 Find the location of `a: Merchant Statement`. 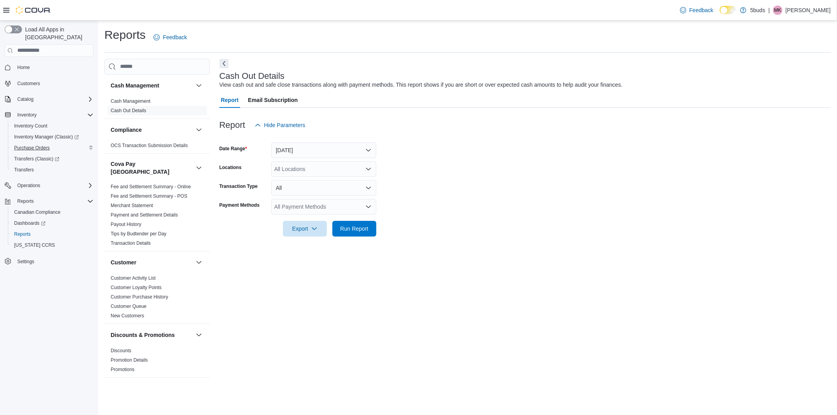

a: Merchant Statement is located at coordinates (132, 206).